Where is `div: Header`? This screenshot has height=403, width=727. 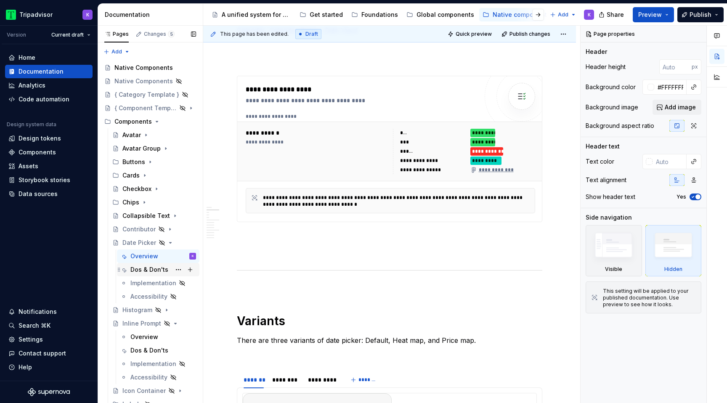
div: Header is located at coordinates (596, 52).